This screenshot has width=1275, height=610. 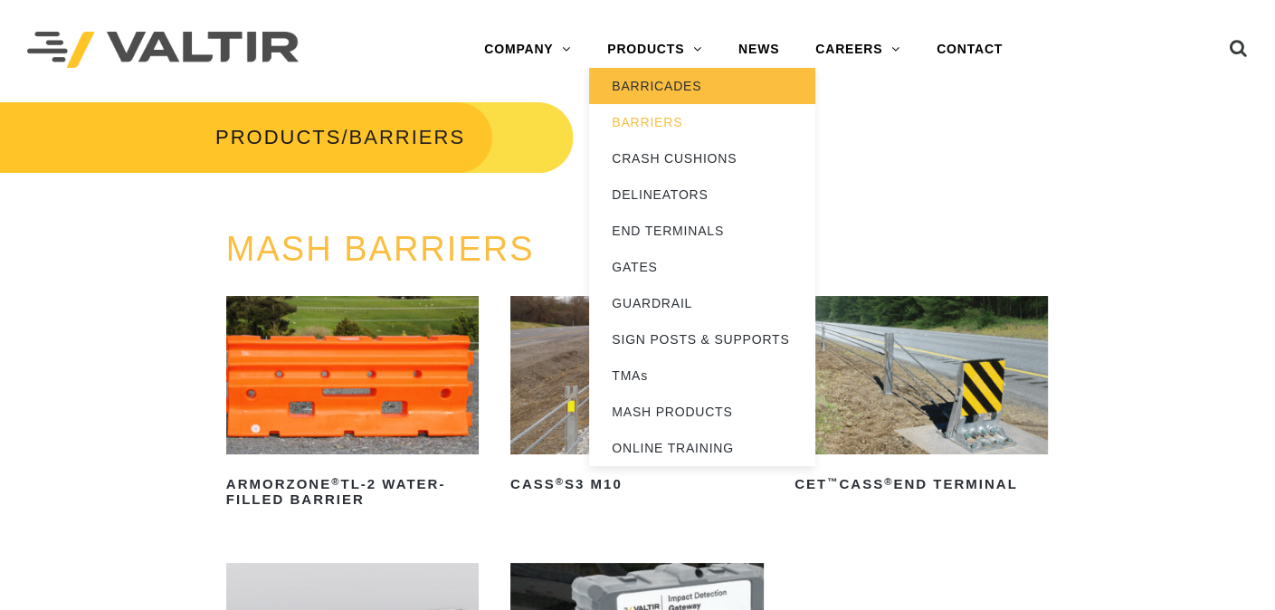 I want to click on a: END TERMINALS, so click(x=702, y=231).